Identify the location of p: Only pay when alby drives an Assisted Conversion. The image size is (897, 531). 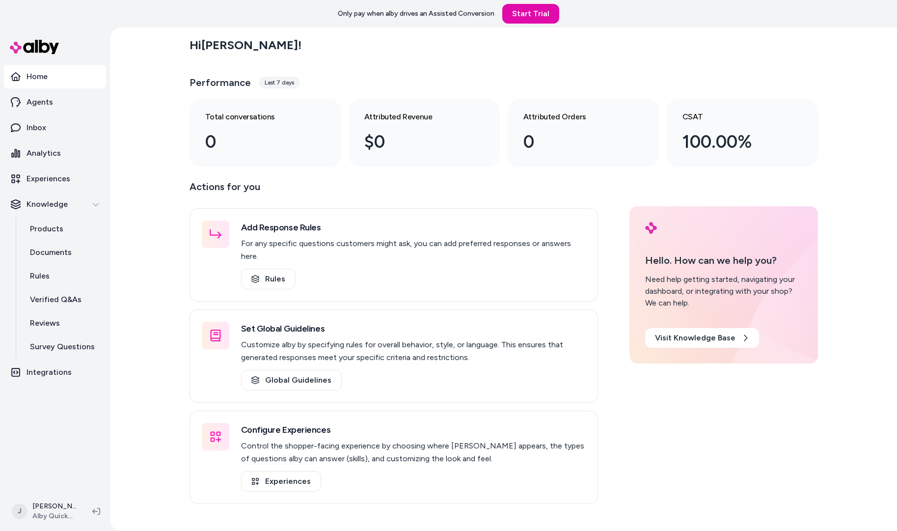
(416, 14).